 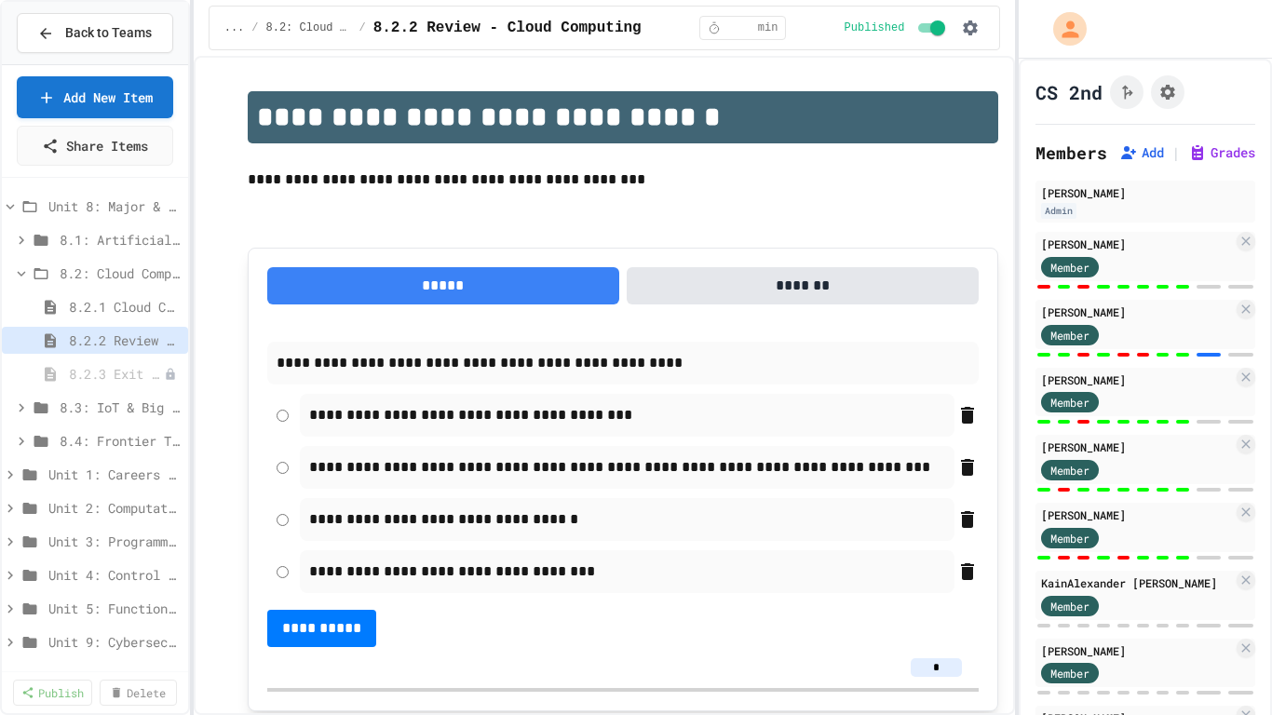 What do you see at coordinates (108, 33) in the screenshot?
I see `span: Back to Teams` at bounding box center [108, 33].